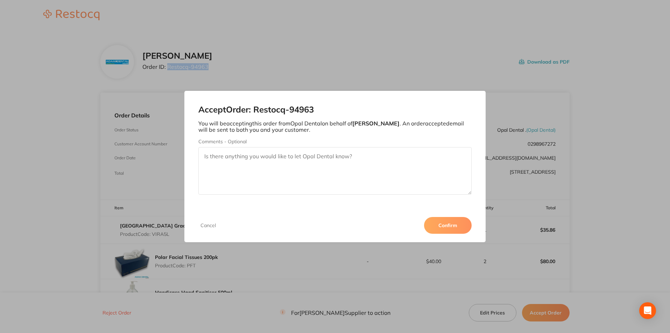  Describe the element at coordinates (335, 142) in the screenshot. I see `label: Comments - Optional` at that location.